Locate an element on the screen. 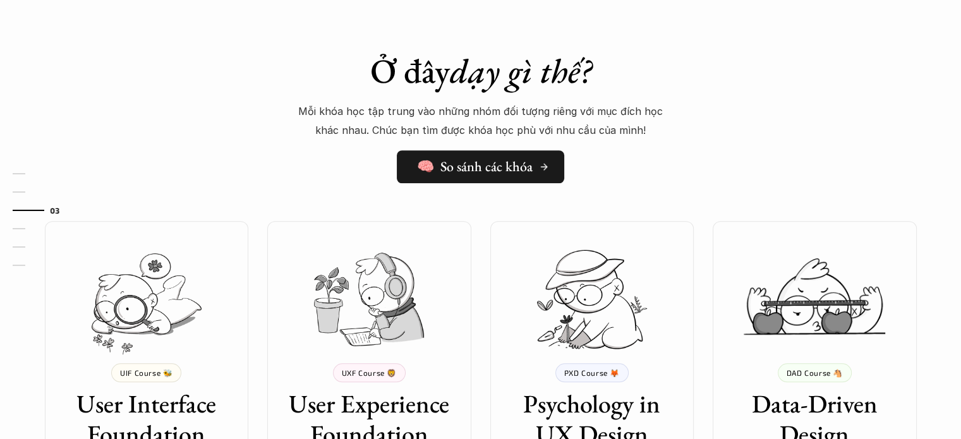 The width and height of the screenshot is (961, 439). p: Mỗi khóa học tập trung vào những nhóm đối tượng riêng với mục đích học khác nhau. Chúc bạn tìm đư... is located at coordinates (481, 121).